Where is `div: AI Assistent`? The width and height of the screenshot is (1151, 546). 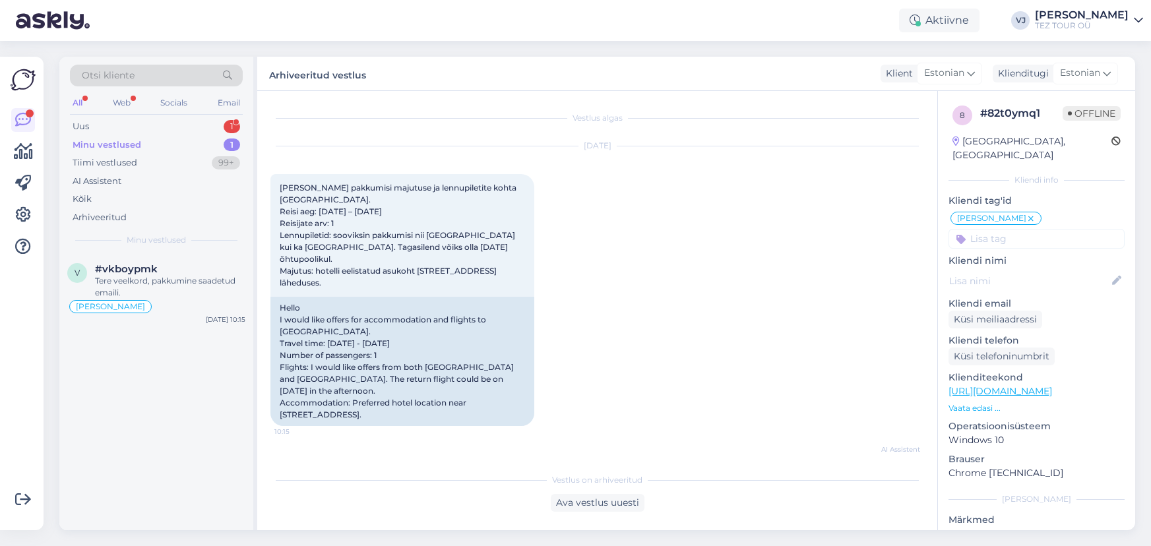
div: AI Assistent is located at coordinates (97, 181).